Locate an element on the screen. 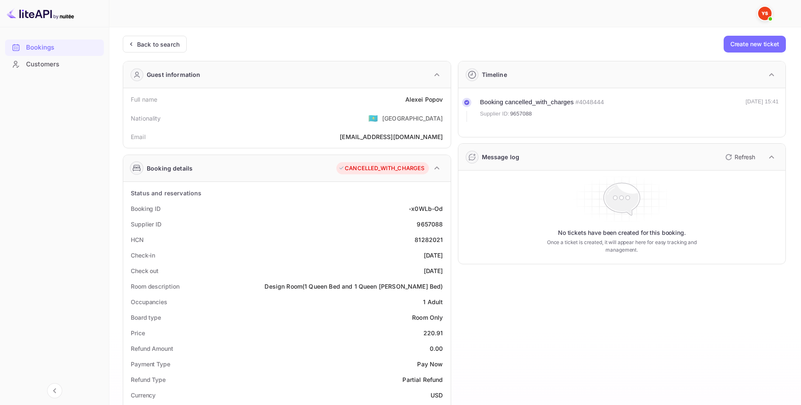 This screenshot has width=801, height=405. span: United States is located at coordinates (373, 118).